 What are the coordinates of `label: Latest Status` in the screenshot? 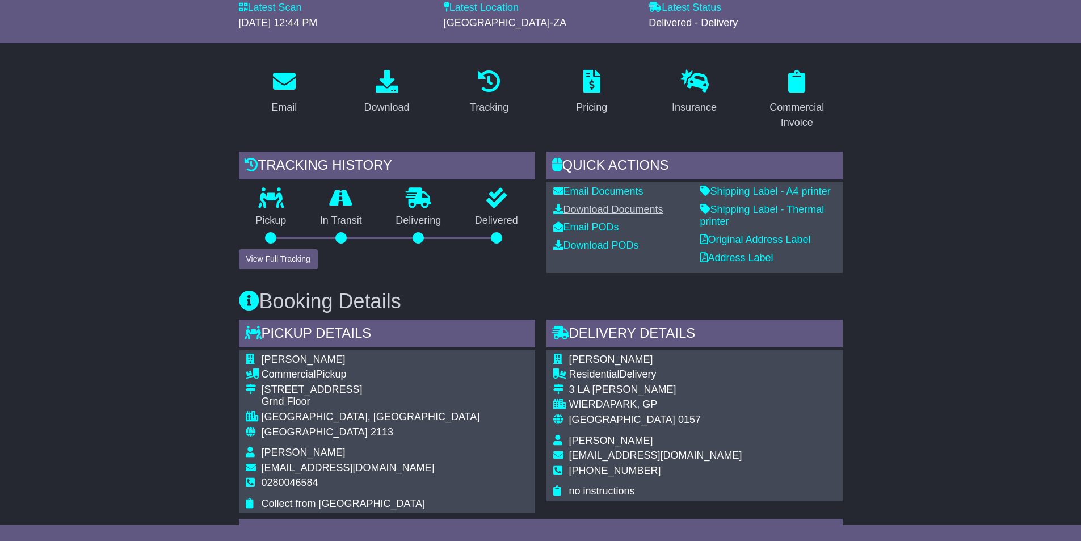 It's located at (685, 8).